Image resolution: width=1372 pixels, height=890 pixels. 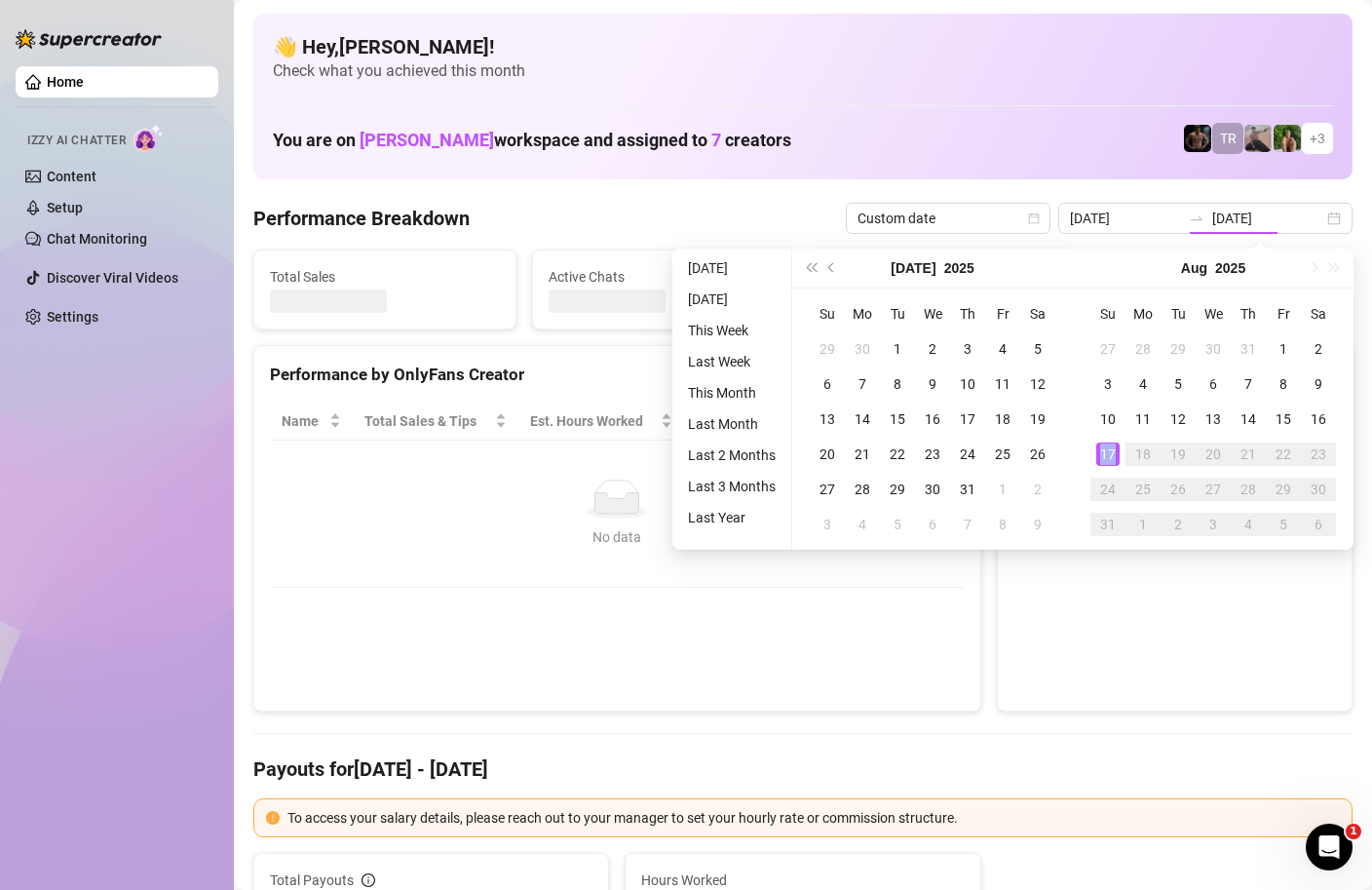 I want to click on span: calendar, so click(x=1034, y=219).